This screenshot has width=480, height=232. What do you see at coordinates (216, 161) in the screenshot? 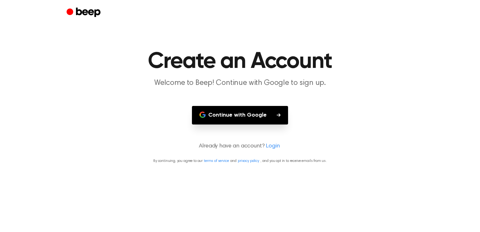
I see `a: terms of service` at bounding box center [216, 161].